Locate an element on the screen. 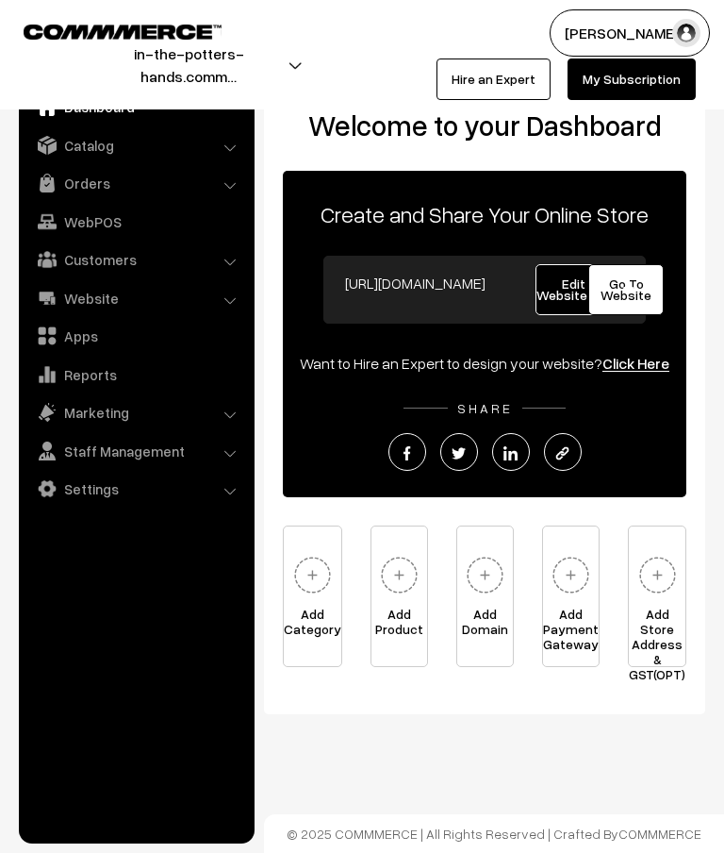 The height and width of the screenshot is (853, 724). a: Marketing is located at coordinates (136, 412).